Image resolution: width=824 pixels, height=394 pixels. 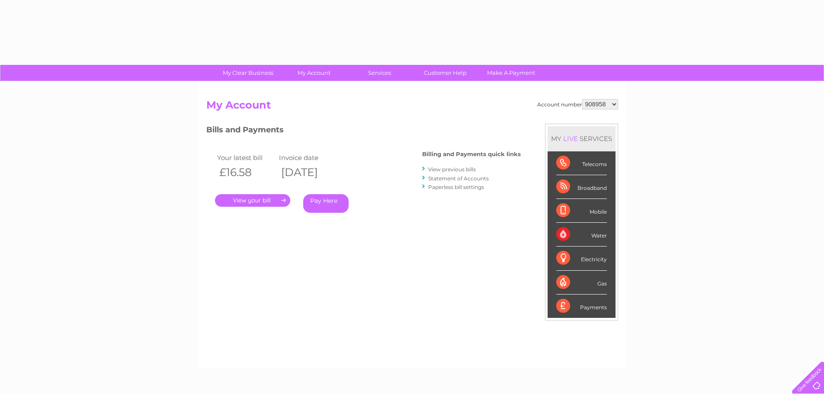 What do you see at coordinates (582, 138) in the screenshot?
I see `div: MY SERVICES` at bounding box center [582, 138].